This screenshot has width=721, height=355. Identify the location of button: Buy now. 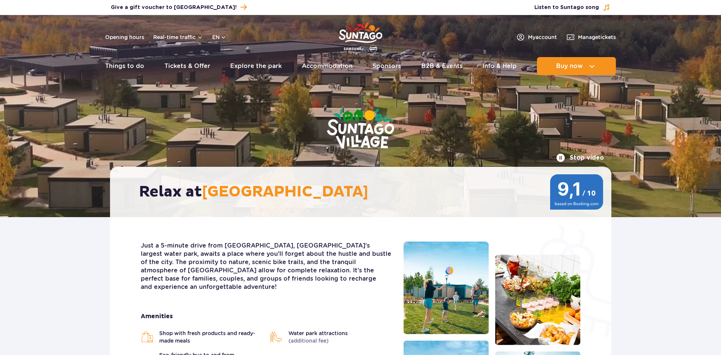
(577, 66).